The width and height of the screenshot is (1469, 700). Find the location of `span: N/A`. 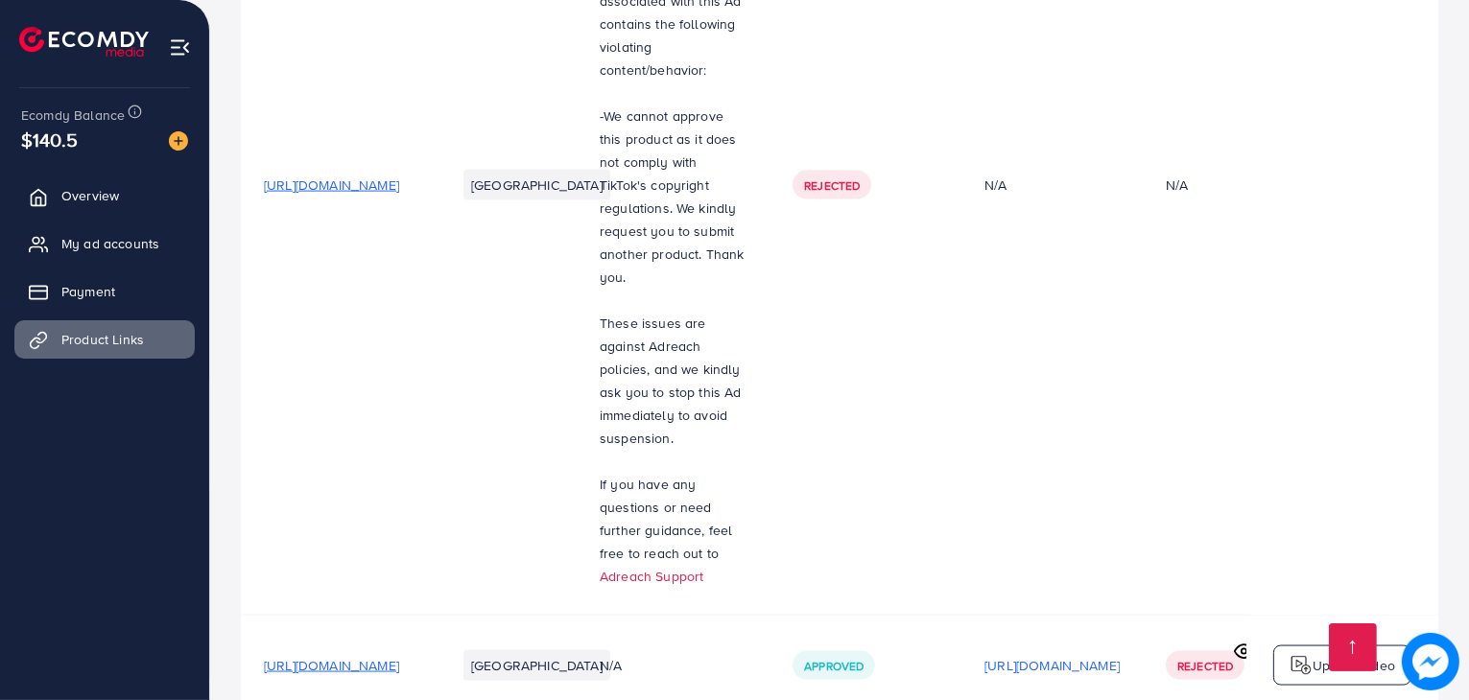

span: N/A is located at coordinates (610, 666).